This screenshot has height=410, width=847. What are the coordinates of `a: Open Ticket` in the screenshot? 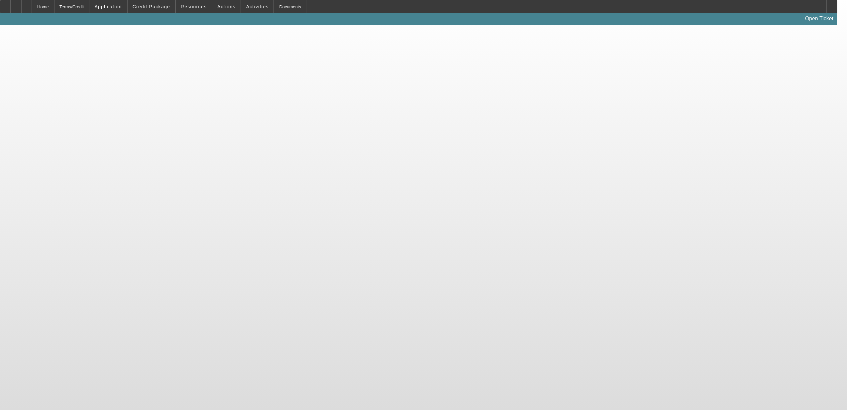 It's located at (819, 19).